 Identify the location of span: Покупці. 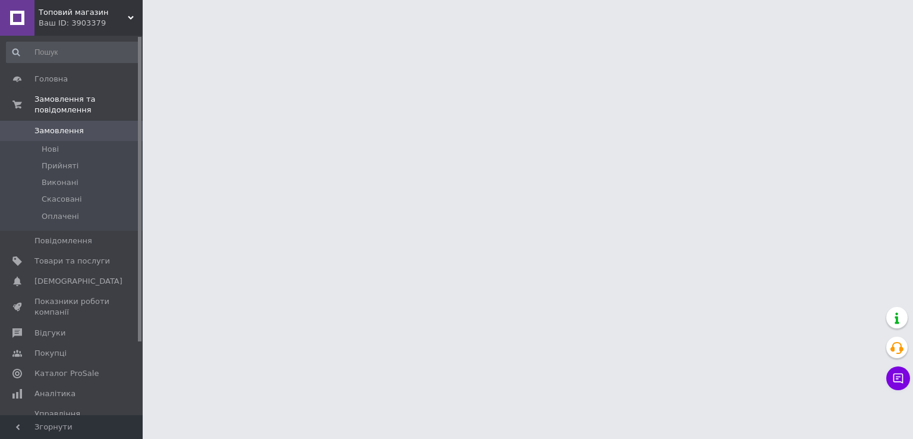
(51, 353).